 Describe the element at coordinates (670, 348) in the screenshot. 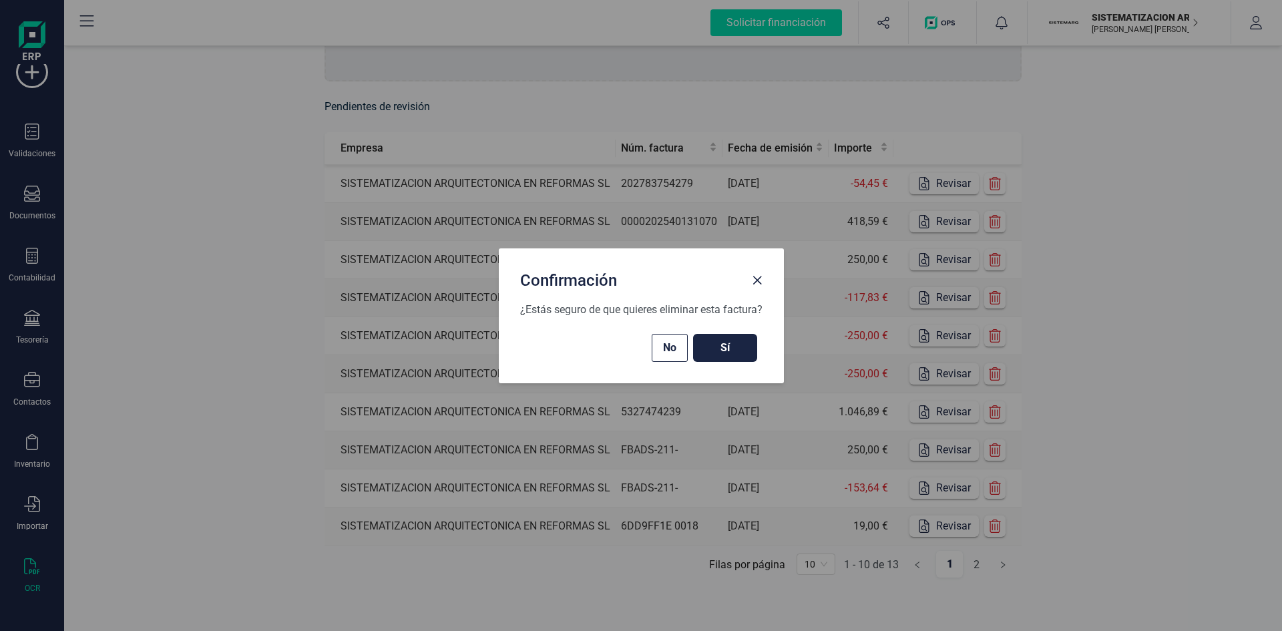

I see `span: No` at that location.